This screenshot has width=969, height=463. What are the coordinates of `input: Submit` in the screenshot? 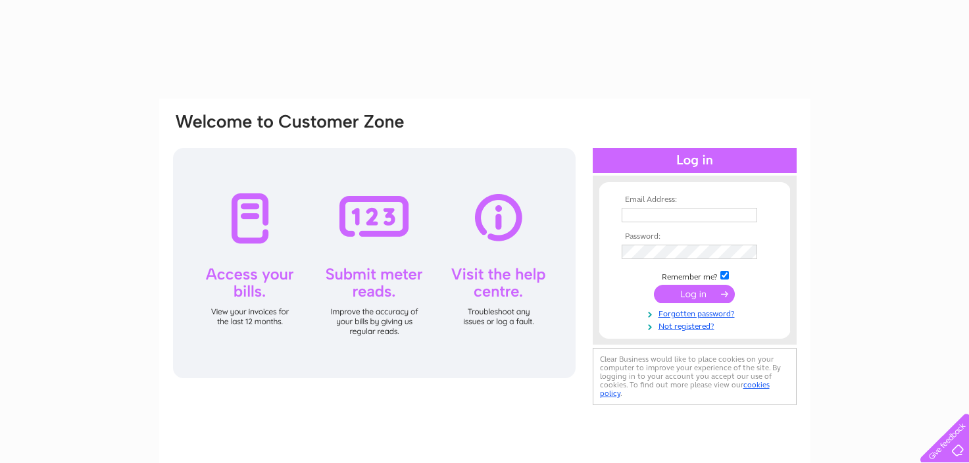 It's located at (694, 294).